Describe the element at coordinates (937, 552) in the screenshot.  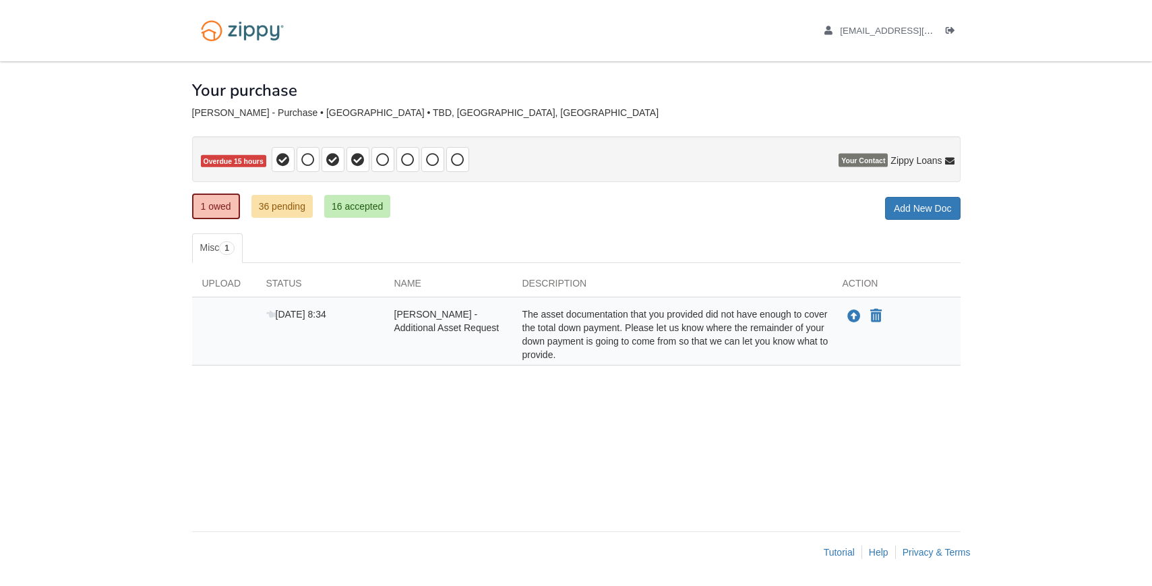
I see `a: Privacy & Terms` at that location.